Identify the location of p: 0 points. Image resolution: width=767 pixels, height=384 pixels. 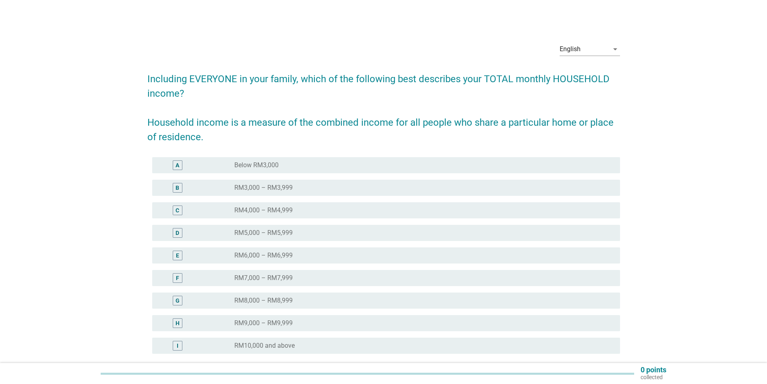
(654, 370).